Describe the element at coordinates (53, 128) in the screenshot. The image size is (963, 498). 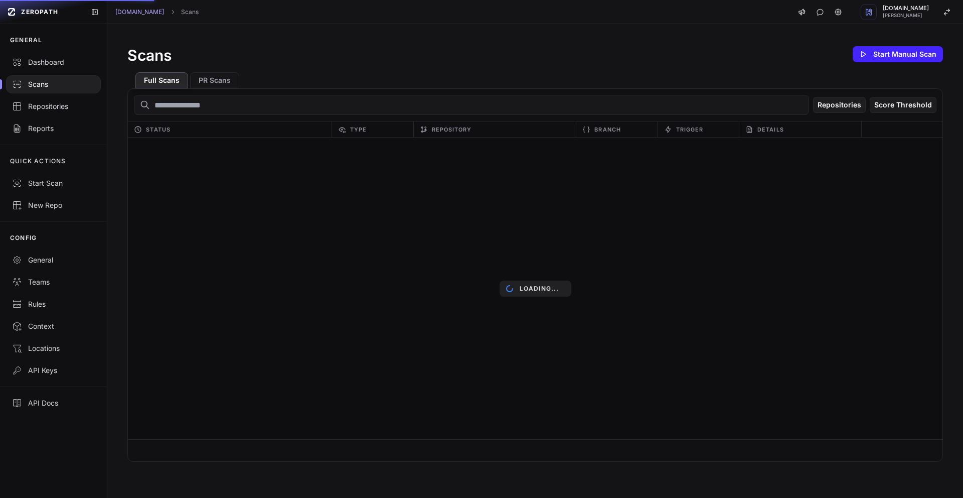
I see `div: Reports` at that location.